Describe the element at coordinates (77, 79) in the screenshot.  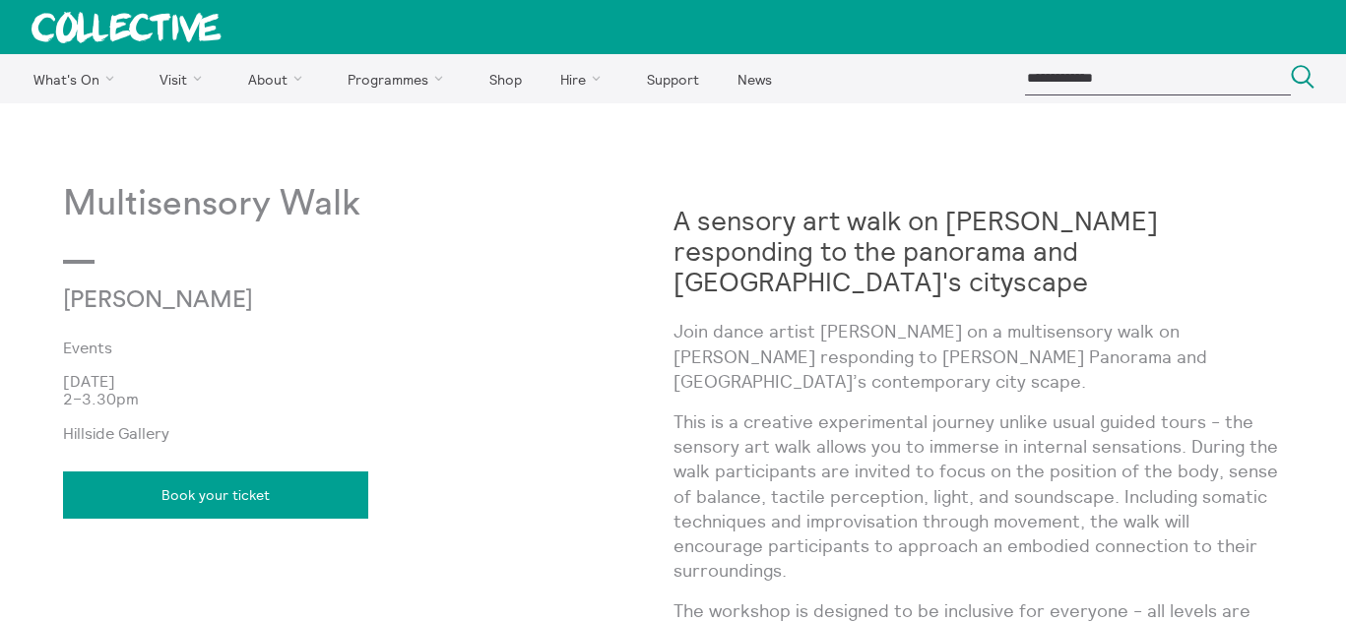
I see `a: What's On` at that location.